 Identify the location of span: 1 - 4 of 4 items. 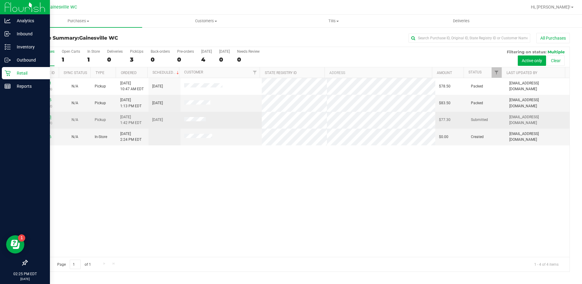
(546, 264).